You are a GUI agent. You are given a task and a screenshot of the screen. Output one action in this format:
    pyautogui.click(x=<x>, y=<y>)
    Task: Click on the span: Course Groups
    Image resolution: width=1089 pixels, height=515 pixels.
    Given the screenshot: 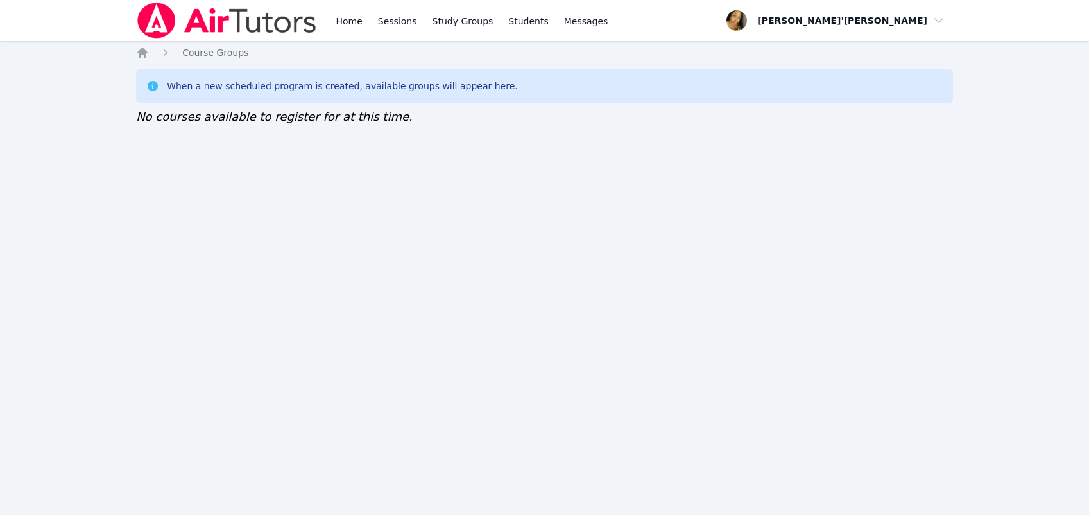 What is the action you would take?
    pyautogui.click(x=215, y=53)
    